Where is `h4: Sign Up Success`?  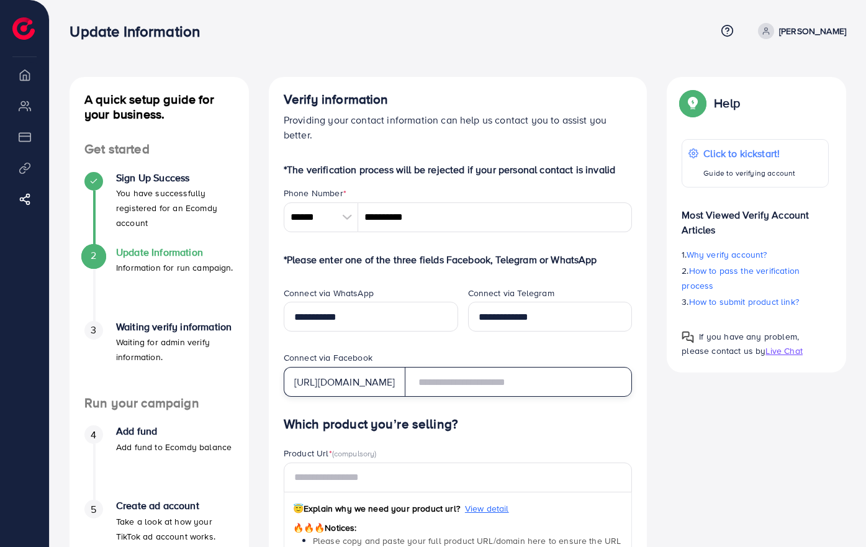
h4: Sign Up Success is located at coordinates (175, 178).